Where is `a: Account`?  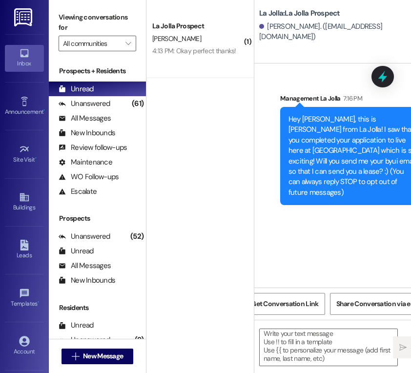
a: Account is located at coordinates (24, 346).